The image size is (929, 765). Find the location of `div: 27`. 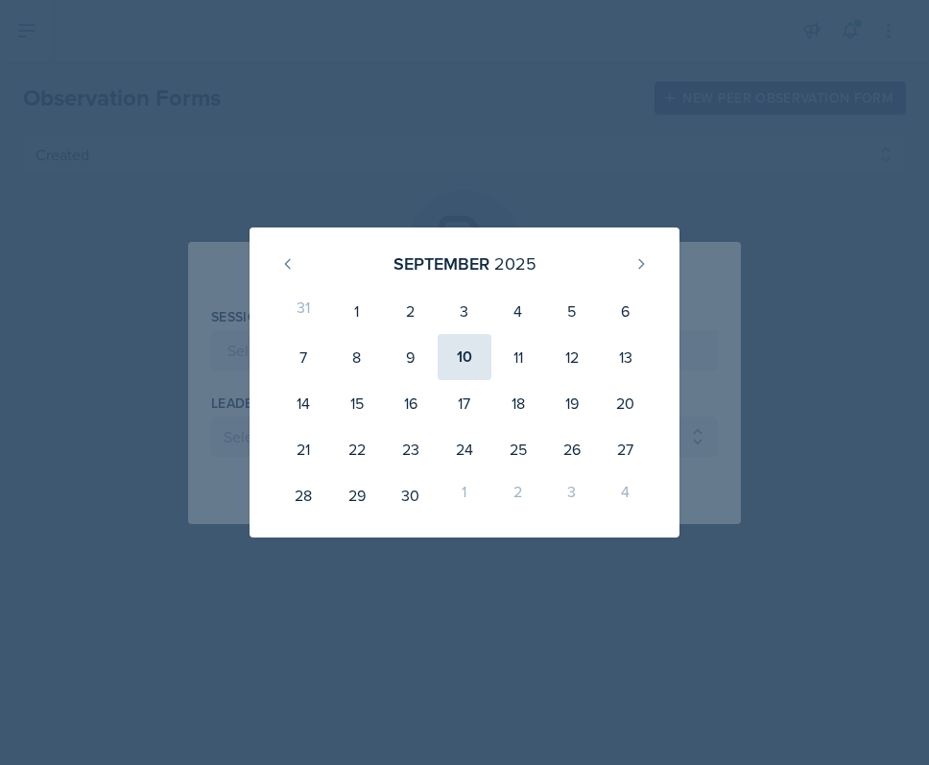

div: 27 is located at coordinates (626, 449).